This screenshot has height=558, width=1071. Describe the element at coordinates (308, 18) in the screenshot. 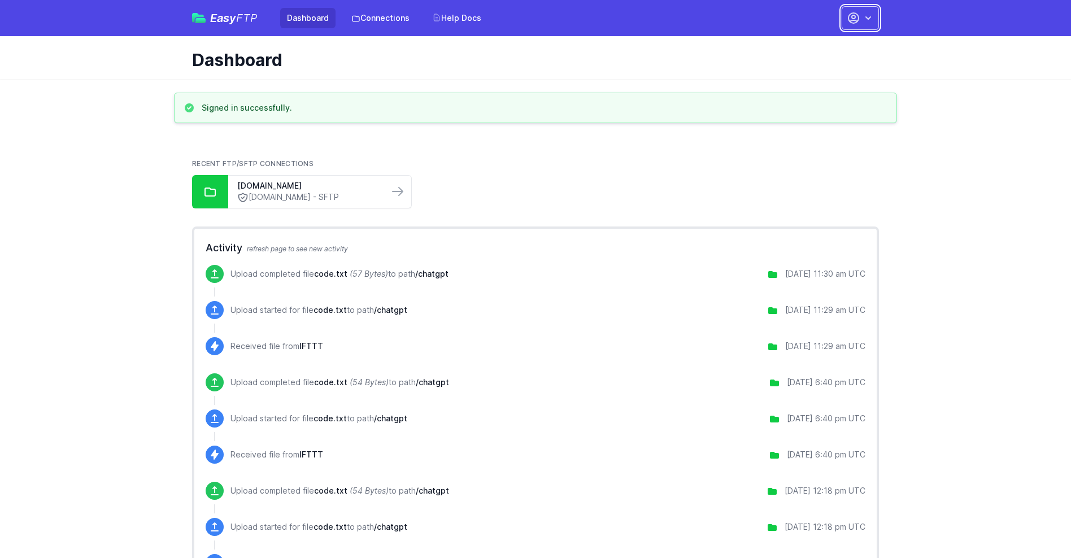

I see `a: Dashboard` at that location.